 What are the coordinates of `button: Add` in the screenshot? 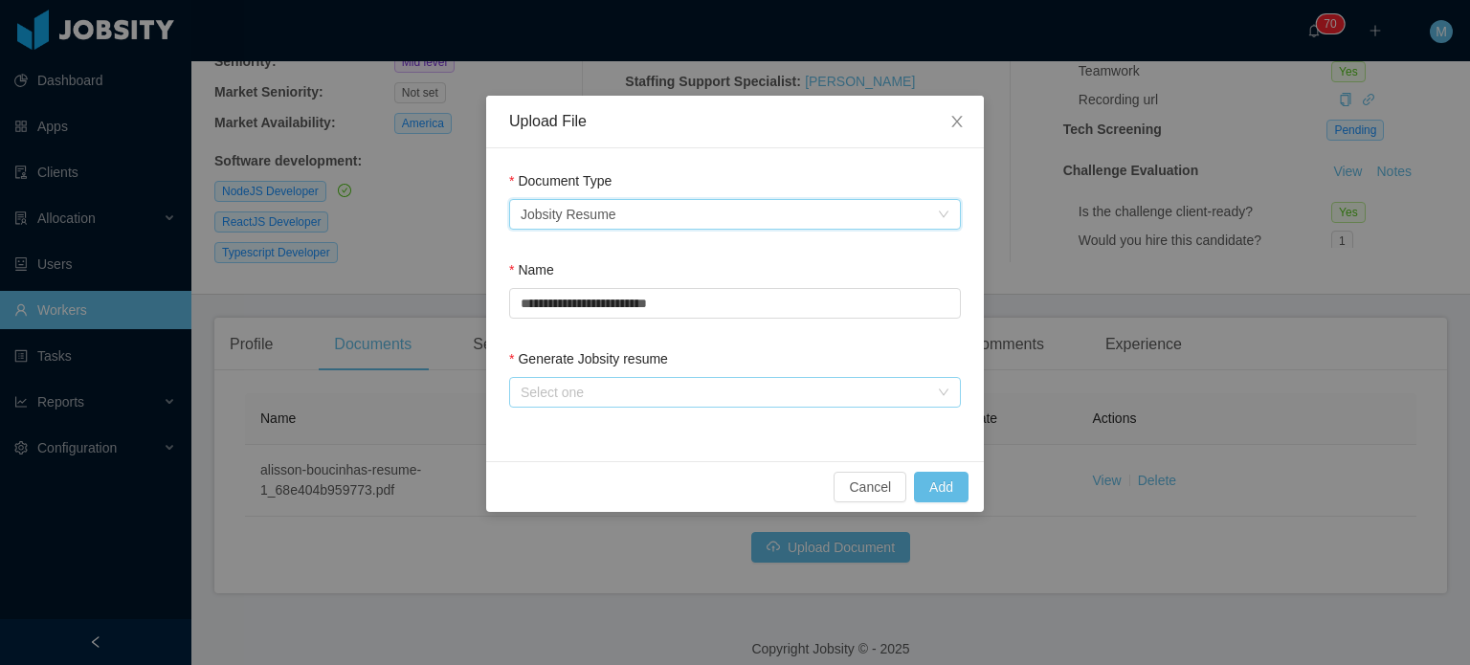 It's located at (941, 487).